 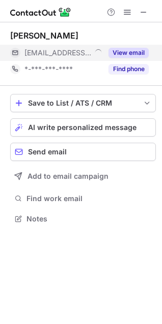 What do you see at coordinates (41, 12) in the screenshot?
I see `img: ContactOut v5.3.10` at bounding box center [41, 12].